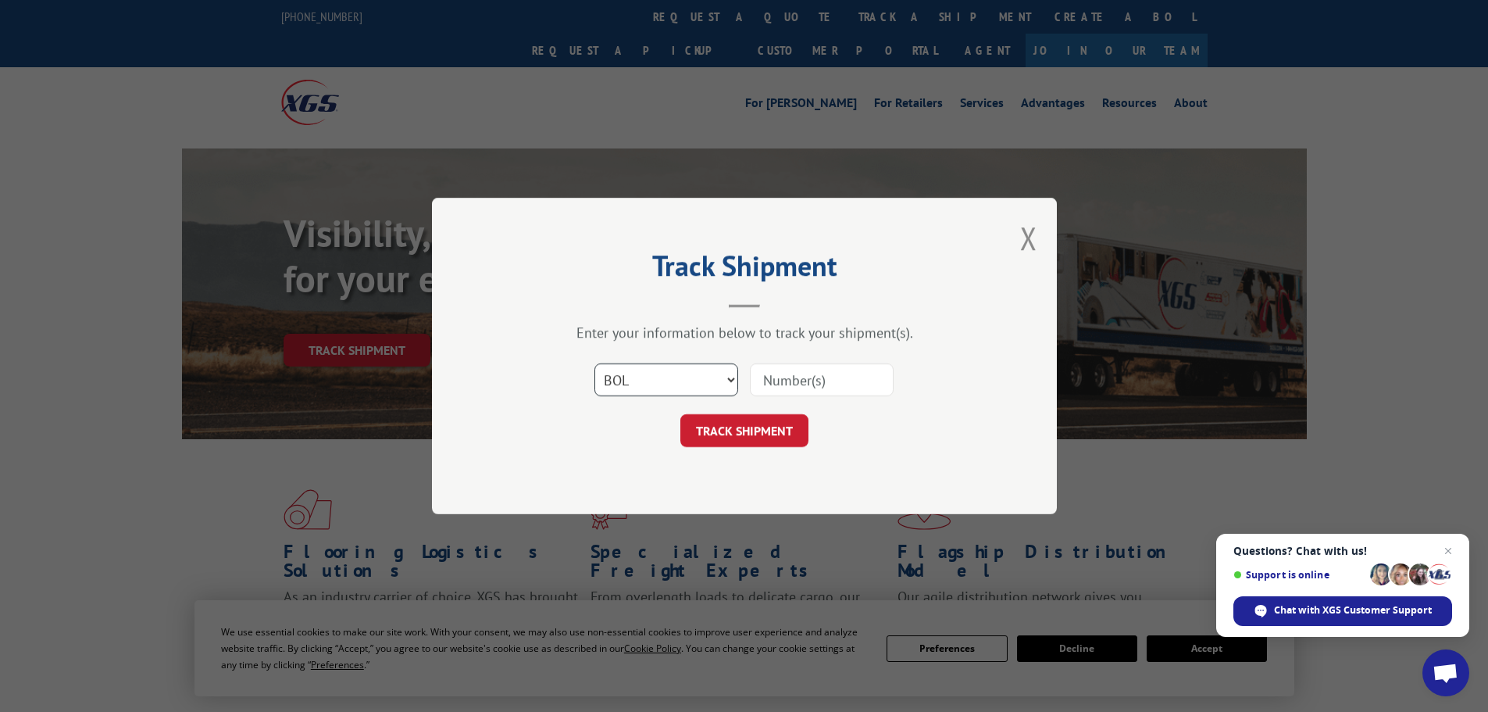 The height and width of the screenshot is (712, 1488). Describe the element at coordinates (1353, 610) in the screenshot. I see `span: Chat with XGS Customer Support` at that location.